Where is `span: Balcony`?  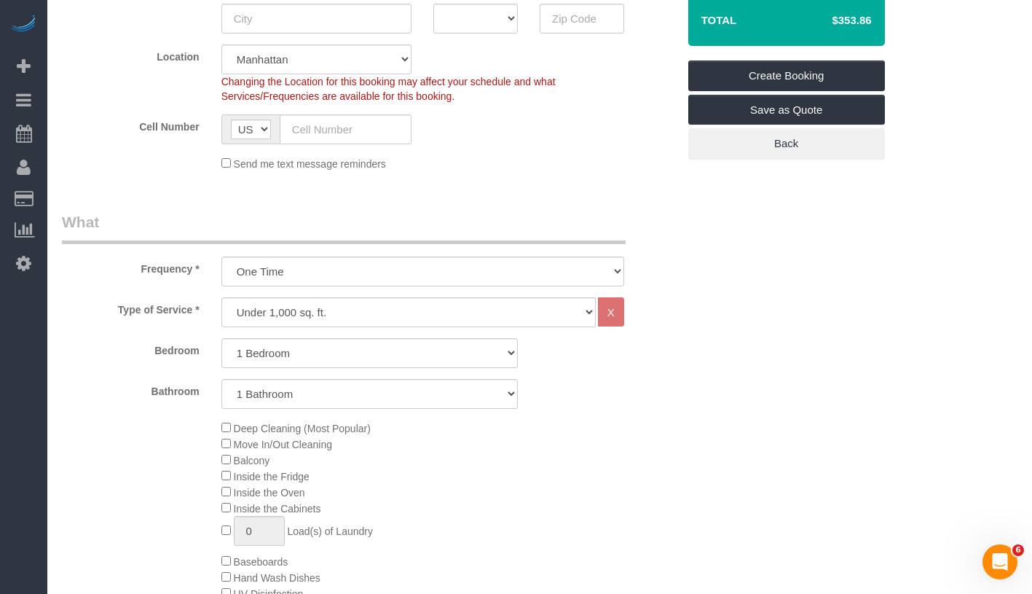 span: Balcony is located at coordinates (252, 460).